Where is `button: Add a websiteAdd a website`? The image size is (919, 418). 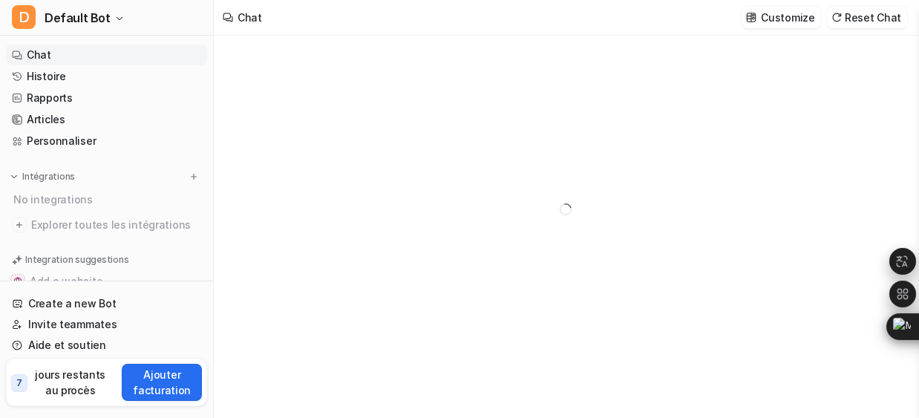 button: Add a websiteAdd a website is located at coordinates (106, 281).